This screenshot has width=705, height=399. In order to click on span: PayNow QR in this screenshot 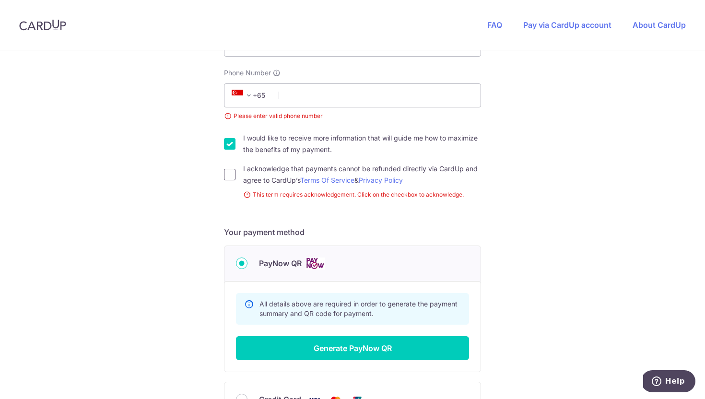, I will do `click(280, 263)`.